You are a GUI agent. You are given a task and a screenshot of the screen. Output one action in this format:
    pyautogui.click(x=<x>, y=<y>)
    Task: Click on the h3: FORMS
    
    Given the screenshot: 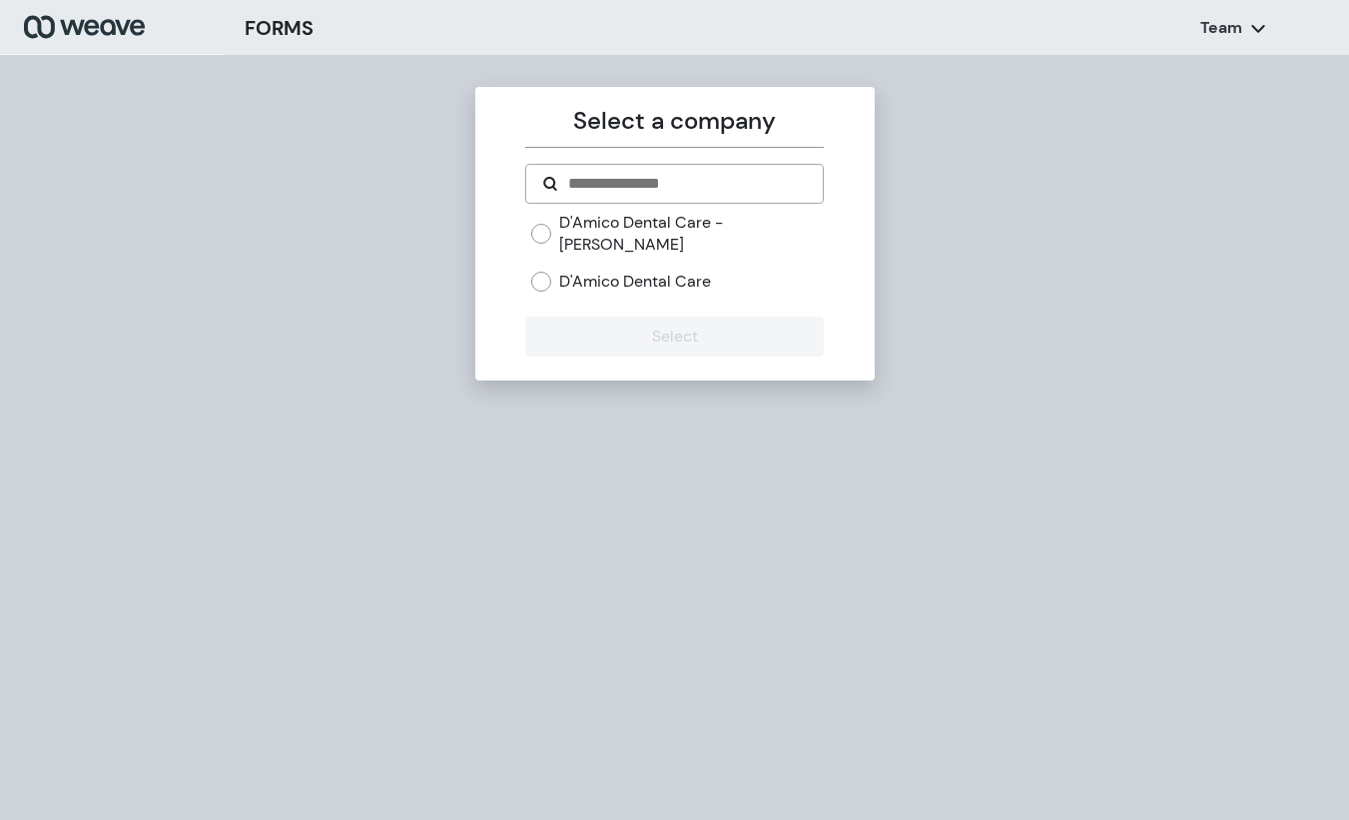 What is the action you would take?
    pyautogui.click(x=279, y=28)
    